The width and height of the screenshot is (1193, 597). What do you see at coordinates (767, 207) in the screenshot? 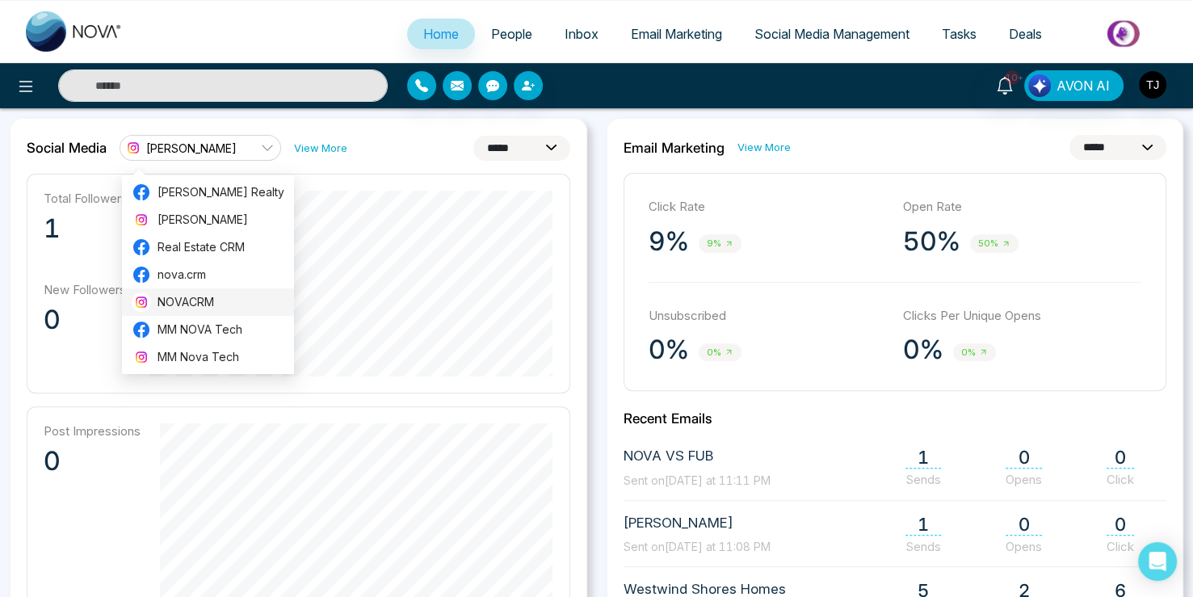
I see `p: Click Rate` at bounding box center [767, 207].